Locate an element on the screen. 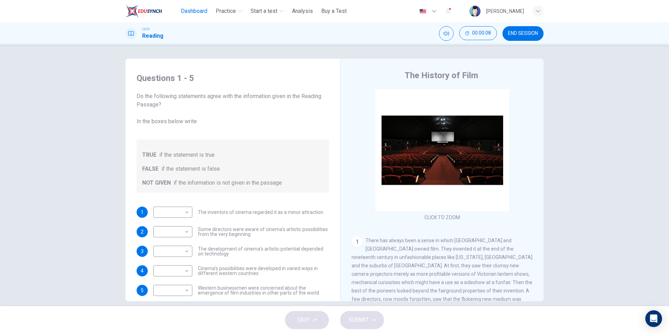  span: Buy a Test is located at coordinates (334, 11).